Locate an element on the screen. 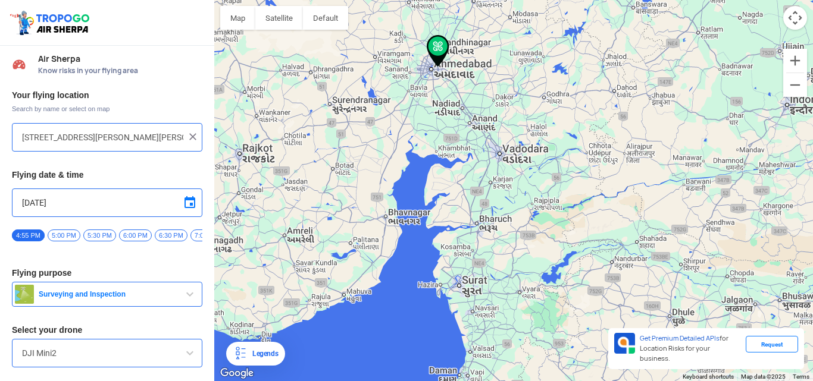 This screenshot has height=381, width=813. button: Zoom out is located at coordinates (795, 85).